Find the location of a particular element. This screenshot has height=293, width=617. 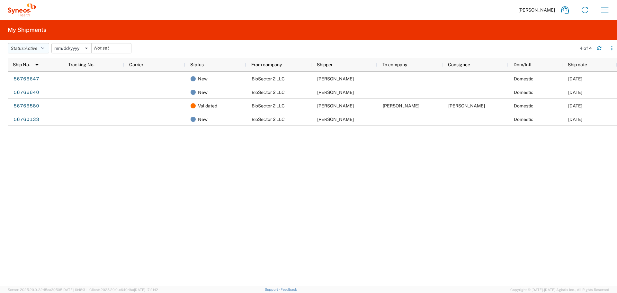

div: 4 of 4 is located at coordinates (586, 48).